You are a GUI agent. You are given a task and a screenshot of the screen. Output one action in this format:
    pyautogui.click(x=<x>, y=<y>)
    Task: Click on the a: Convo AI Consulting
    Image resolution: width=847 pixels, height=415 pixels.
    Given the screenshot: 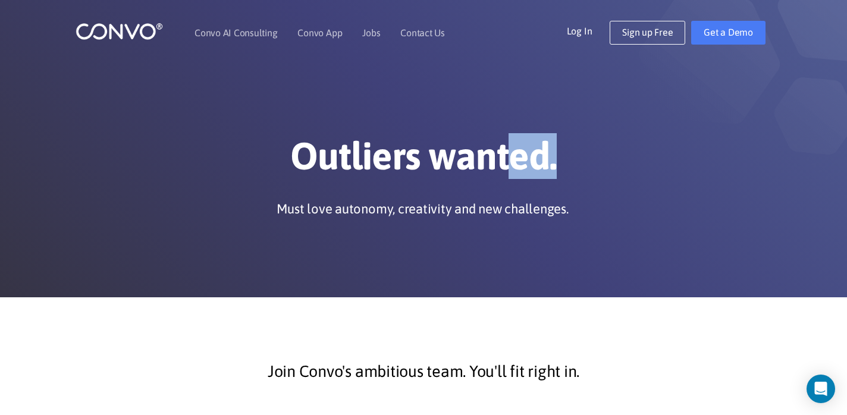 What is the action you would take?
    pyautogui.click(x=236, y=33)
    